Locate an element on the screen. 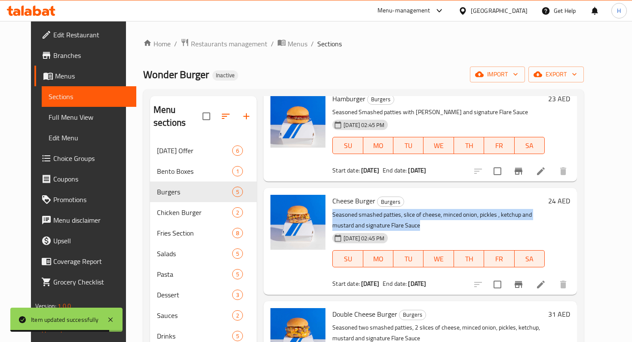  h6: 23 AED is located at coordinates (559, 99).